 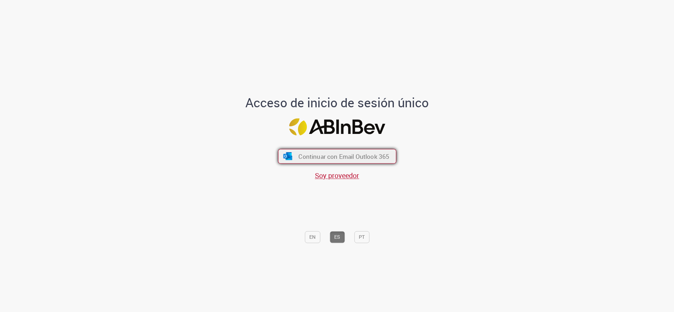 I want to click on img: ícone Azure/Microsoft 360, so click(x=287, y=156).